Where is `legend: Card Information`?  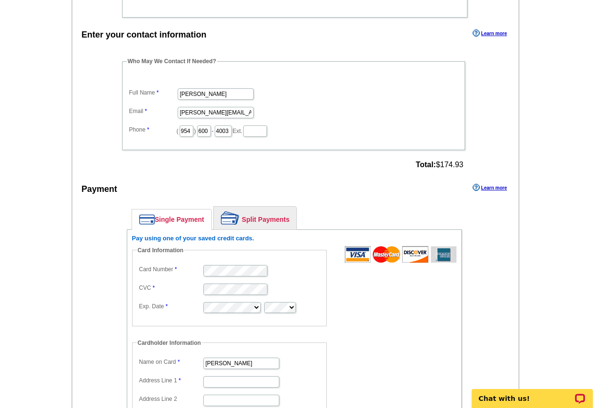 legend: Card Information is located at coordinates (161, 250).